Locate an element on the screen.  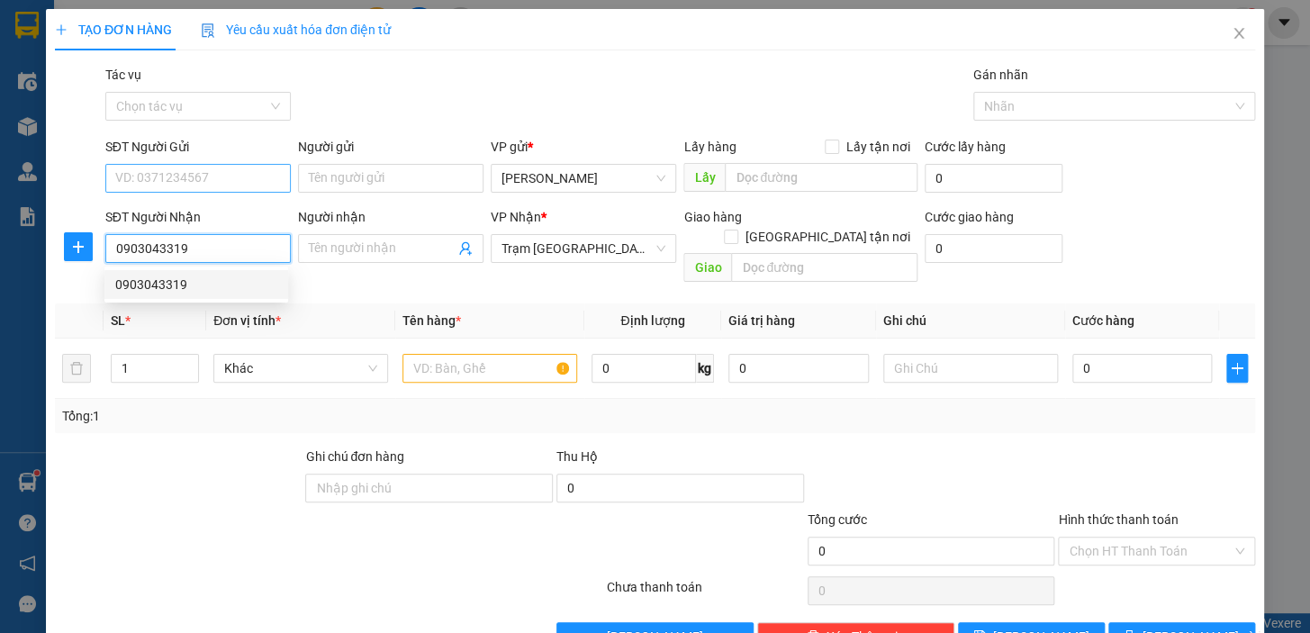
span: Định lượng is located at coordinates (652, 320).